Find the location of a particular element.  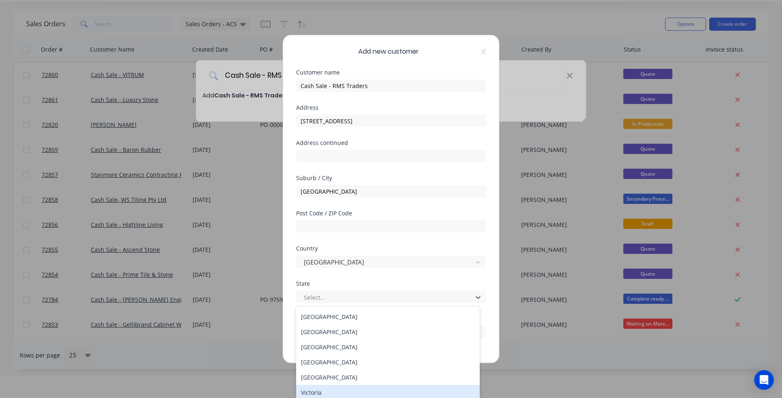

div: Suburb / City is located at coordinates (391, 178).